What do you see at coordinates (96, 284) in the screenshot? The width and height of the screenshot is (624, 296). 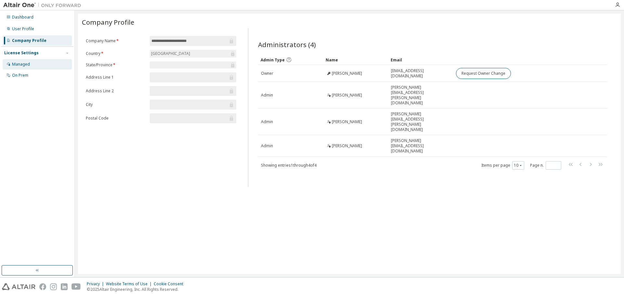 I see `div: Privacy` at bounding box center [96, 284].